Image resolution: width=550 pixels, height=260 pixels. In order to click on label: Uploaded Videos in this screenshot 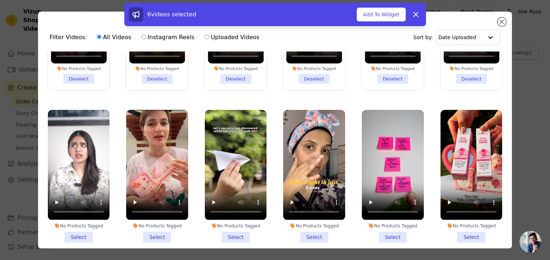, I will do `click(232, 37)`.